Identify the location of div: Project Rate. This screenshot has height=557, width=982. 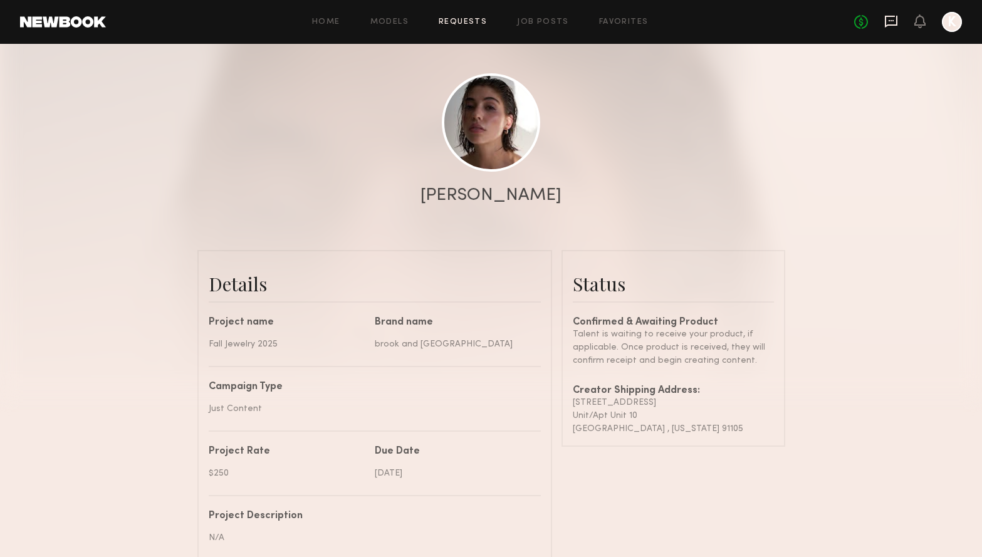
(287, 452).